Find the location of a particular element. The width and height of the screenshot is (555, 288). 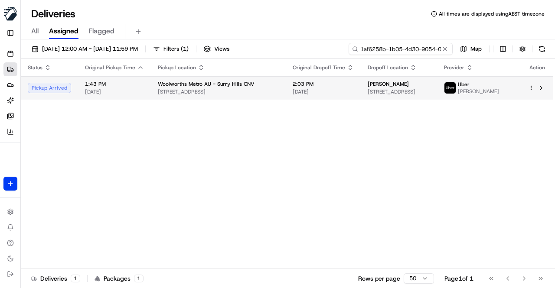

span: Woolworths Metro AU - Surry Hills CNV is located at coordinates (206, 84).